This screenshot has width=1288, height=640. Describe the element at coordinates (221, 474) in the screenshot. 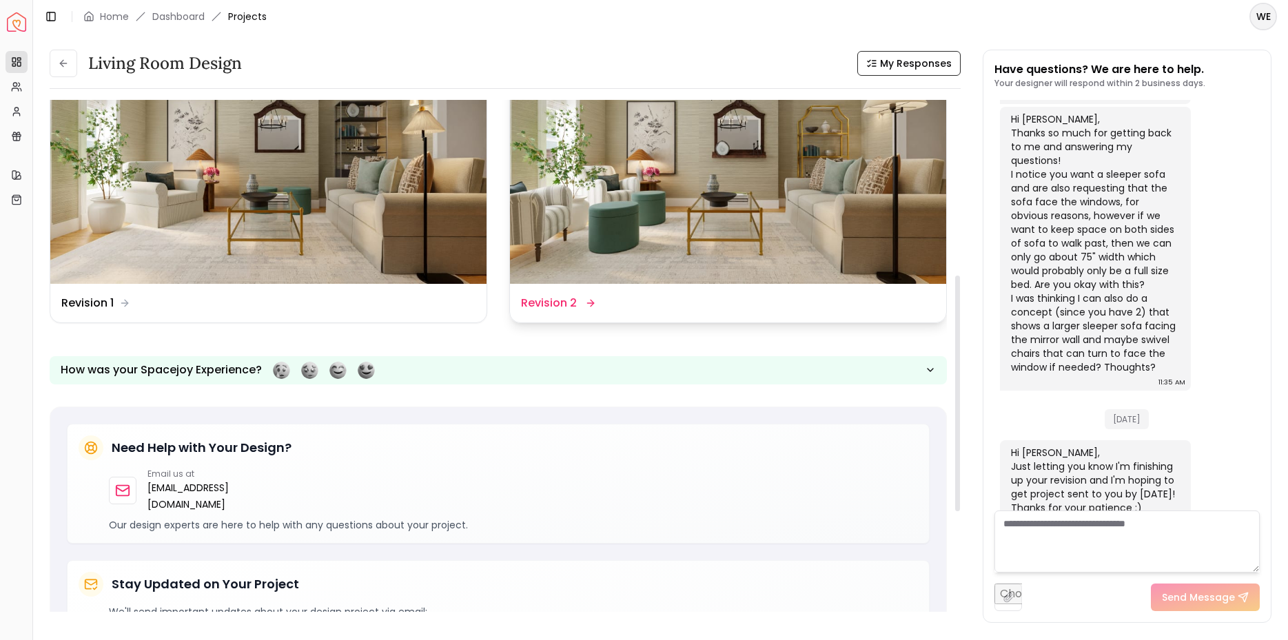

I see `p: Email us at` at that location.